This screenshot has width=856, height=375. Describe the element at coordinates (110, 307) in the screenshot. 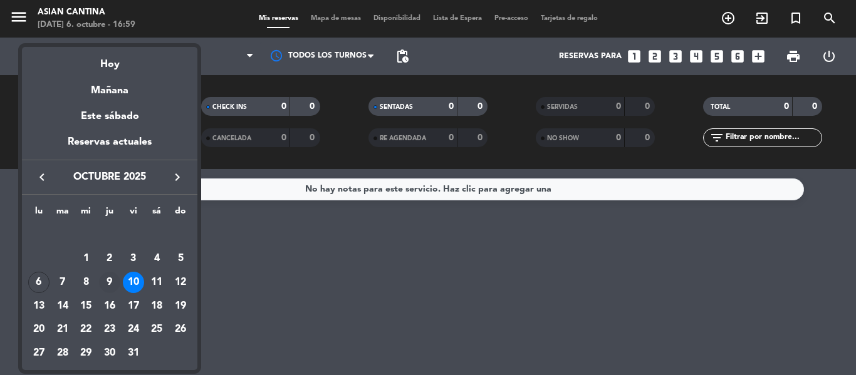

I see `div: 16` at that location.